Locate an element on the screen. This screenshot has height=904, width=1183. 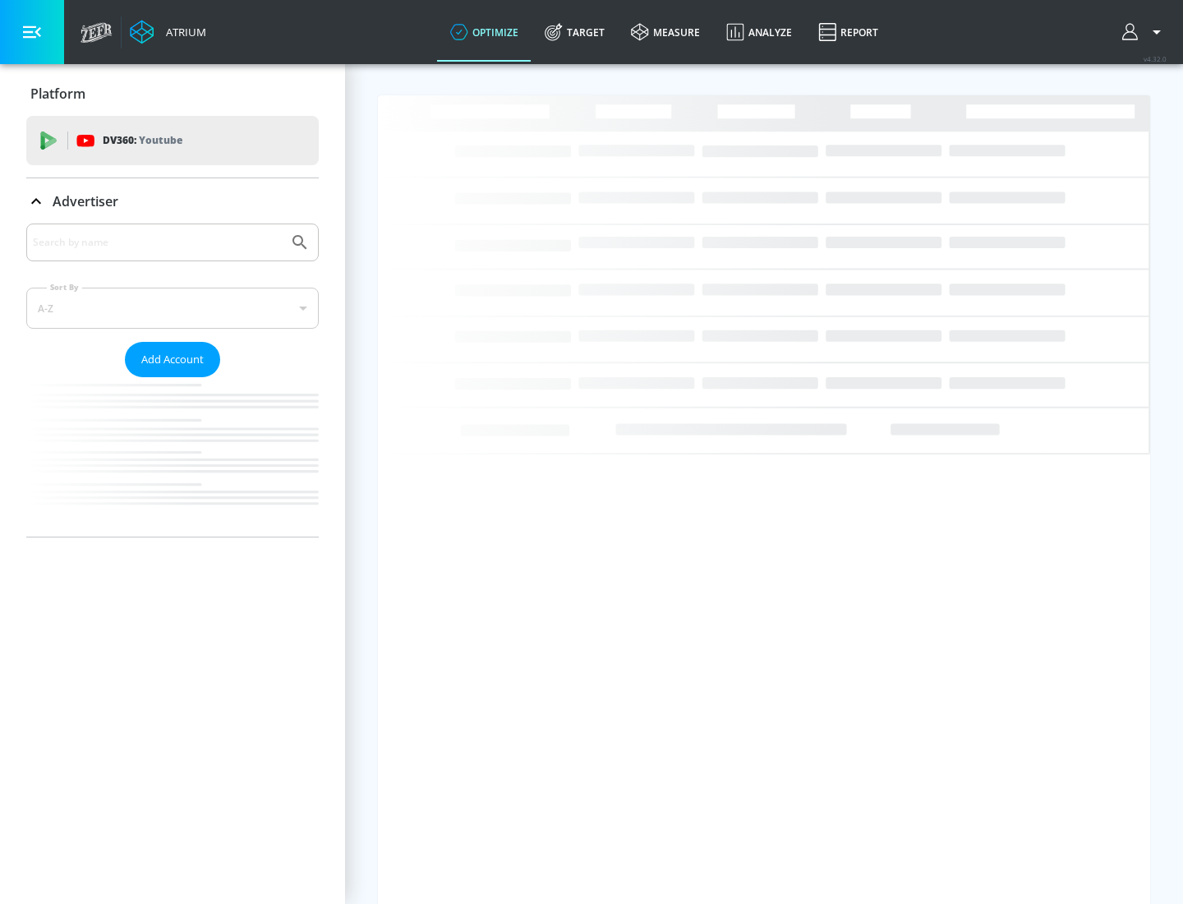
div: Platform is located at coordinates (172, 94).